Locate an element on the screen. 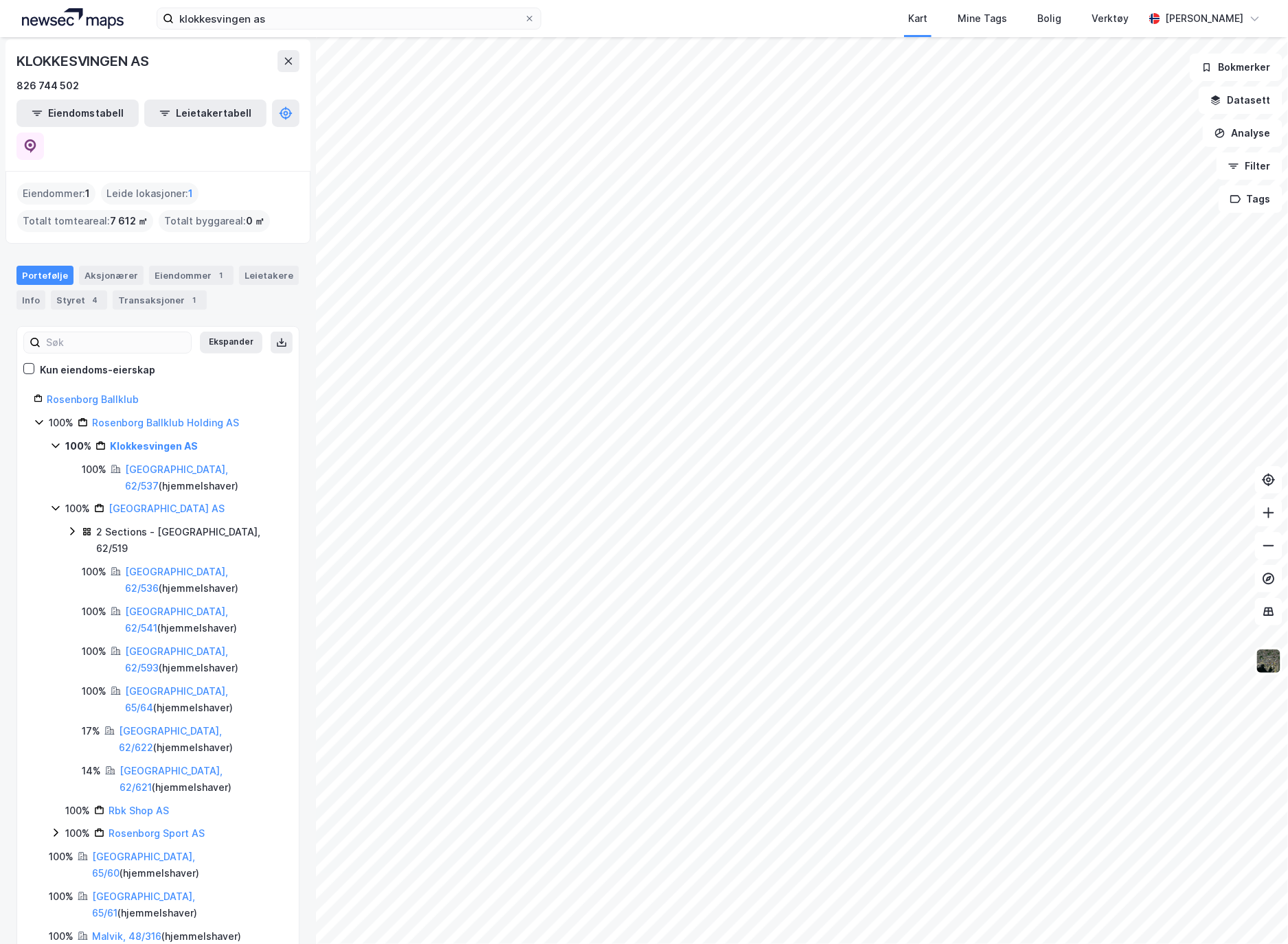 The image size is (1288, 944). div: Portefølje is located at coordinates (45, 276).